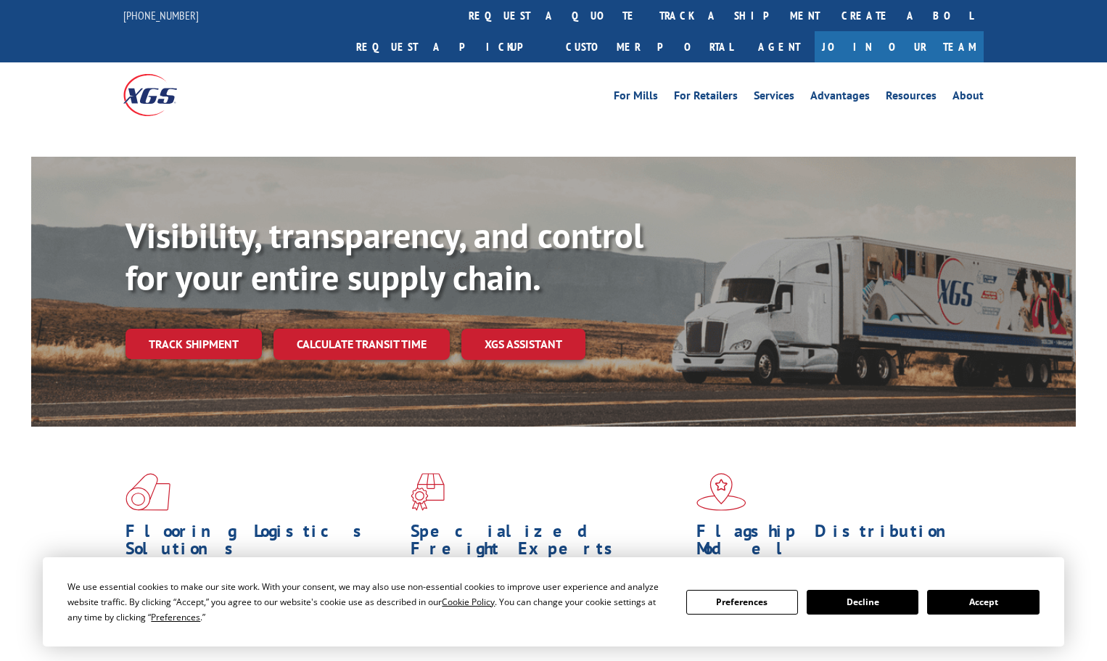  What do you see at coordinates (834, 544) in the screenshot?
I see `h1: Flagship Distribution Model` at bounding box center [834, 544].